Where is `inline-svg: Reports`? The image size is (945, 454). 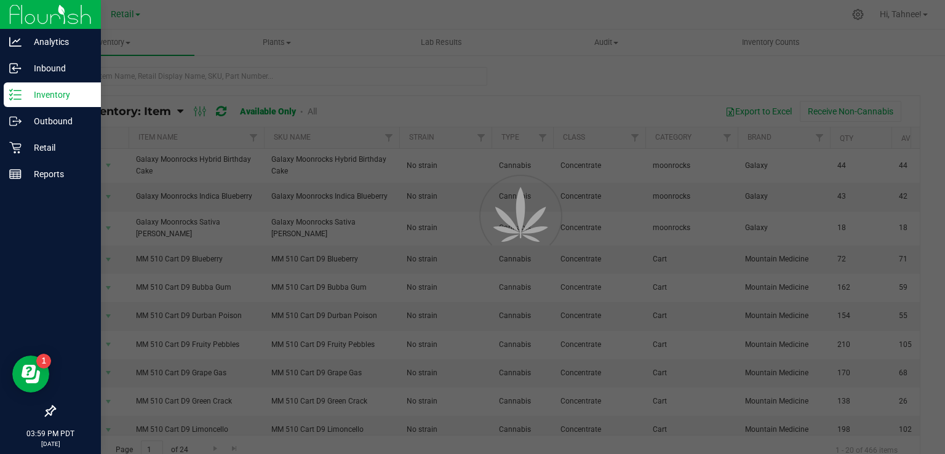 inline-svg: Reports is located at coordinates (15, 174).